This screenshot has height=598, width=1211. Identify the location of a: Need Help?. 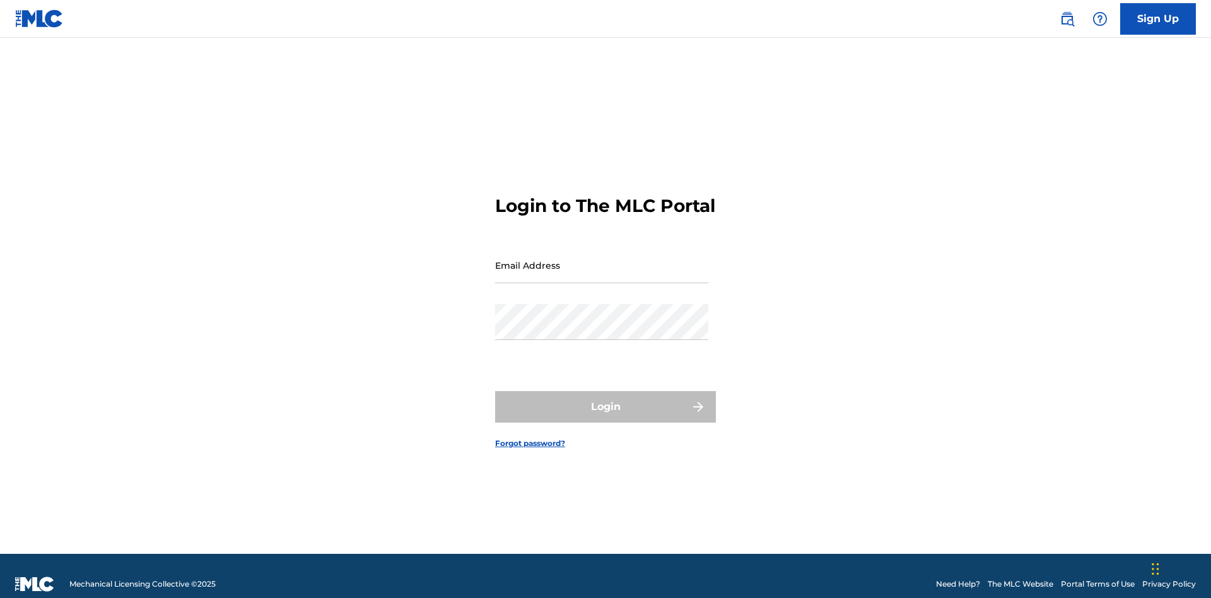
(958, 584).